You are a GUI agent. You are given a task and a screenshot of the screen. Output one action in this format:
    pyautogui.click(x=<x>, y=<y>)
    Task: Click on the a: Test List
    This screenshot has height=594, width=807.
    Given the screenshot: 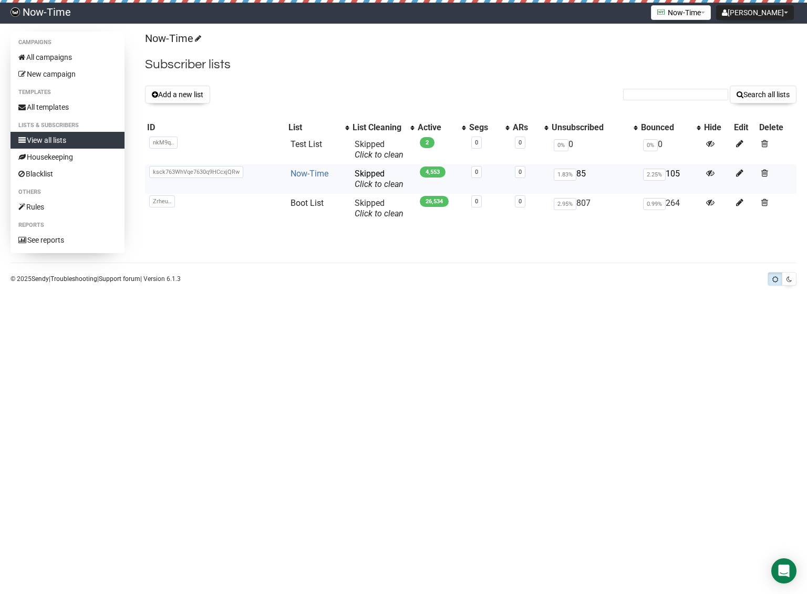 What is the action you would take?
    pyautogui.click(x=306, y=144)
    